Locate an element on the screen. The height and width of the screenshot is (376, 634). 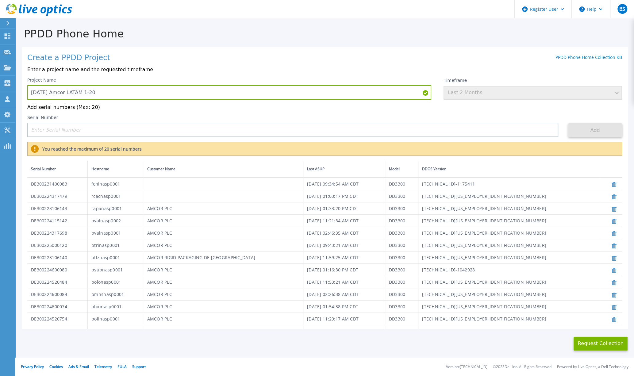
td: fchinasp0001 is located at coordinates (115, 184).